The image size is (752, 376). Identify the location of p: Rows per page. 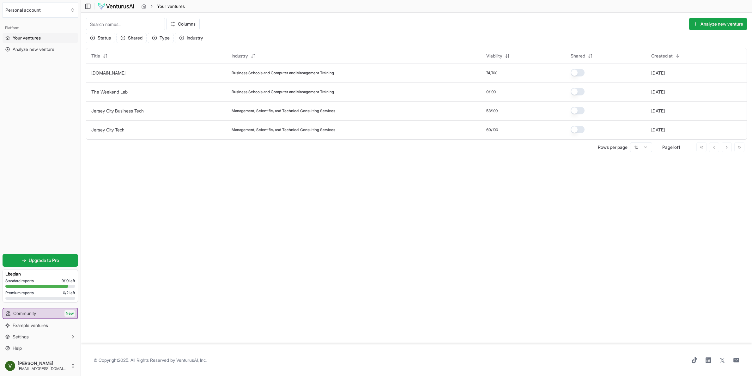
(612, 147).